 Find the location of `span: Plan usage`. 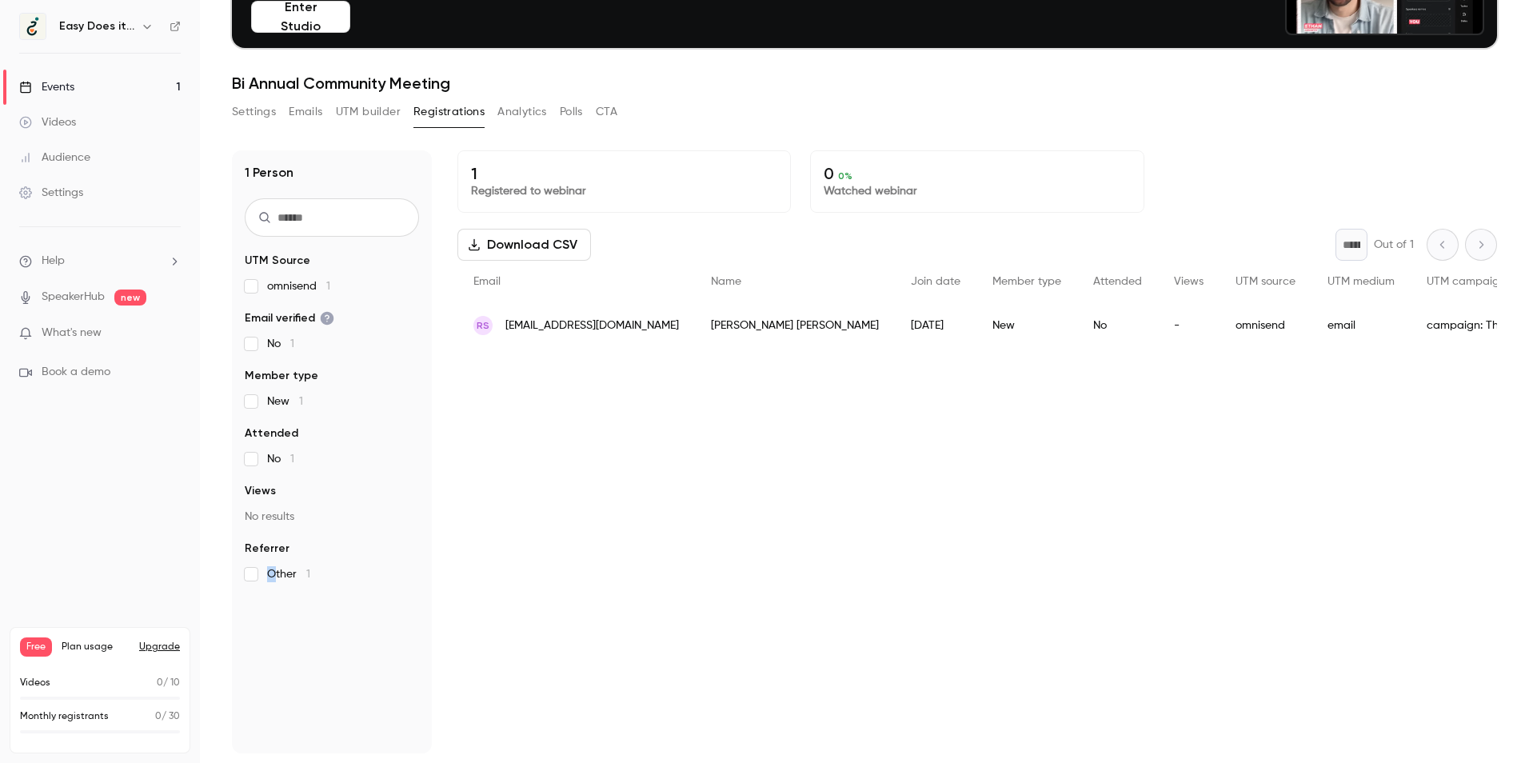

span: Plan usage is located at coordinates (95, 647).